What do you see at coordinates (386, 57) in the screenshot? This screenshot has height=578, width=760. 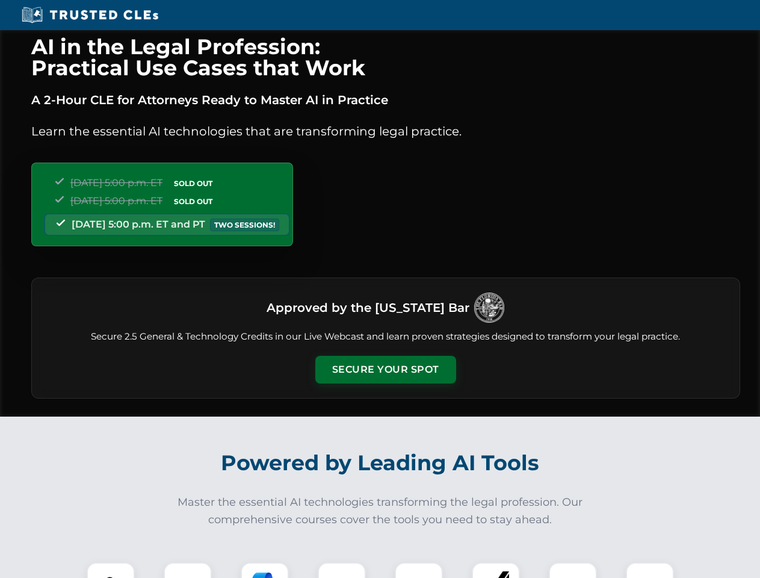 I see `h1: AI in the Legal Profession: Practical Use Cases that Work` at bounding box center [386, 57].